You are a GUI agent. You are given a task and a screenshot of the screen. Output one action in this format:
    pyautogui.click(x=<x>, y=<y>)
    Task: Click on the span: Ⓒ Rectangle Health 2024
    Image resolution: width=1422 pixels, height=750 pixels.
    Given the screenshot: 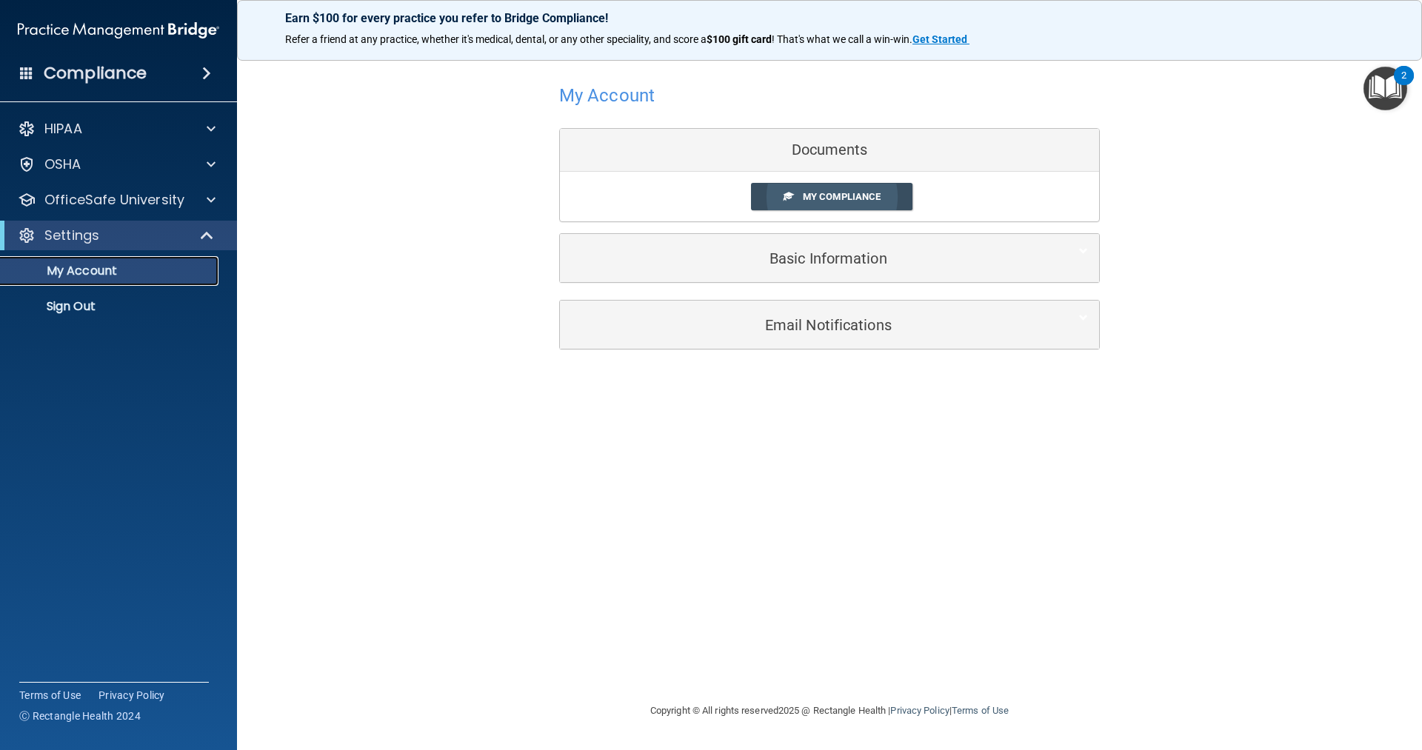 What is the action you would take?
    pyautogui.click(x=80, y=716)
    